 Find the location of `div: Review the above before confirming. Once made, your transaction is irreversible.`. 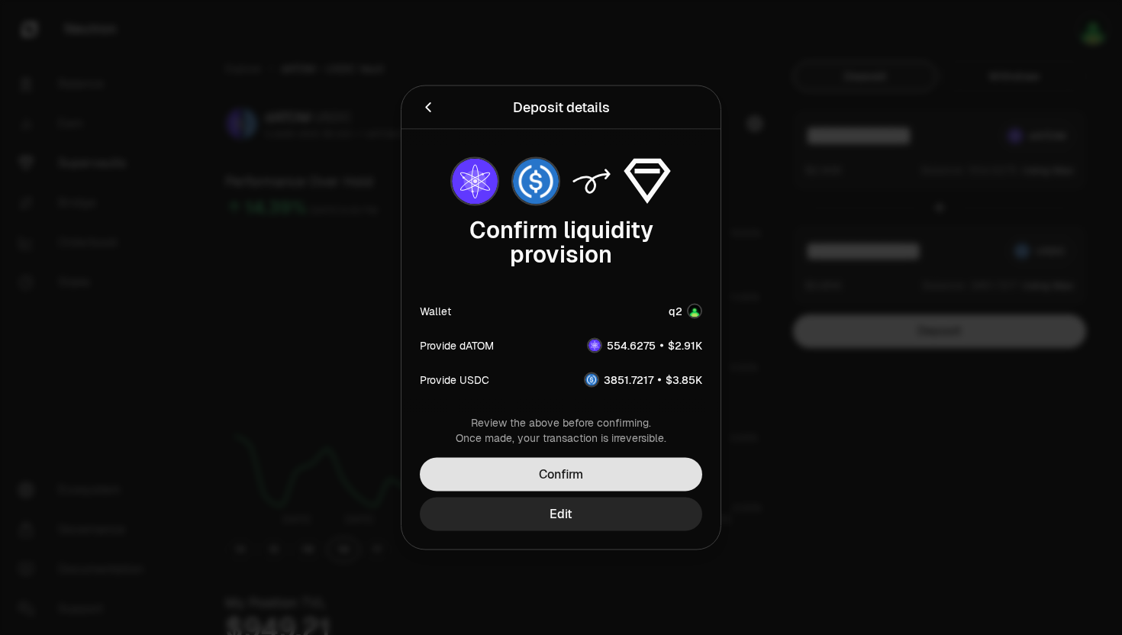

div: Review the above before confirming. Once made, your transaction is irreversible. is located at coordinates (561, 431).